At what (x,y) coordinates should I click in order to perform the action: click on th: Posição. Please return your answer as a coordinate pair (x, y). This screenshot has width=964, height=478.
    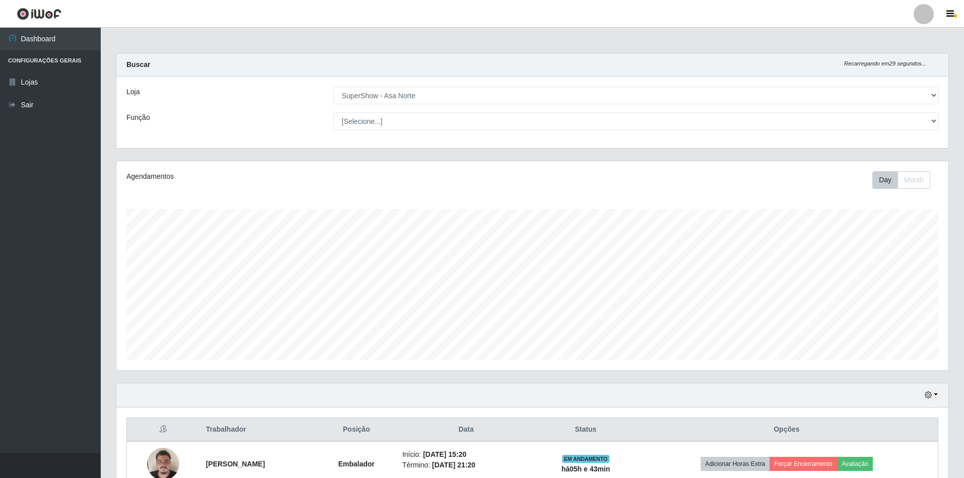
    Looking at the image, I should click on (357, 430).